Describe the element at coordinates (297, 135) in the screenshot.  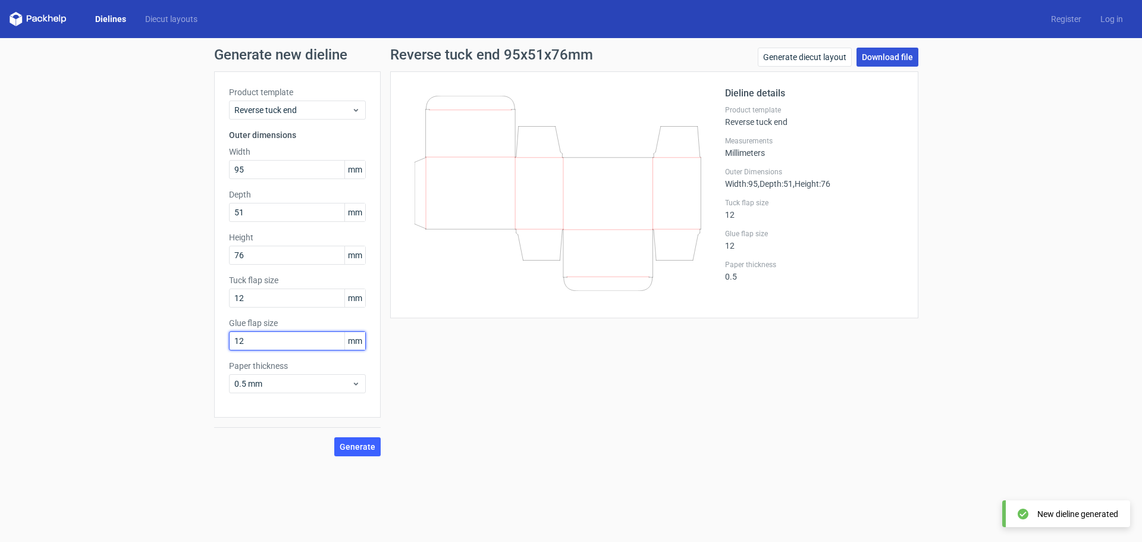
I see `h3: Outer dimensions` at that location.